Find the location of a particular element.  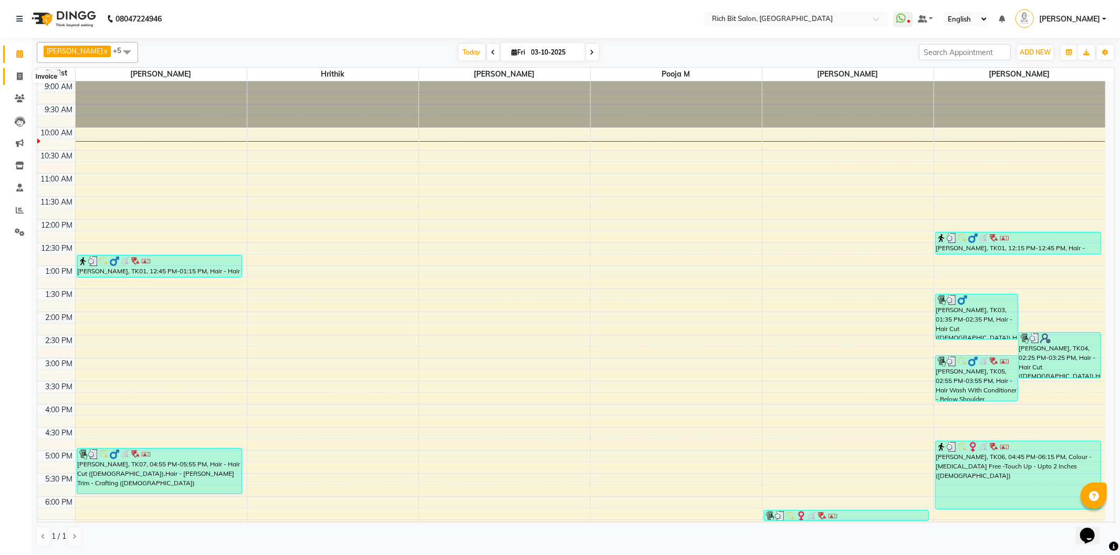

span: +5 is located at coordinates (121, 50).